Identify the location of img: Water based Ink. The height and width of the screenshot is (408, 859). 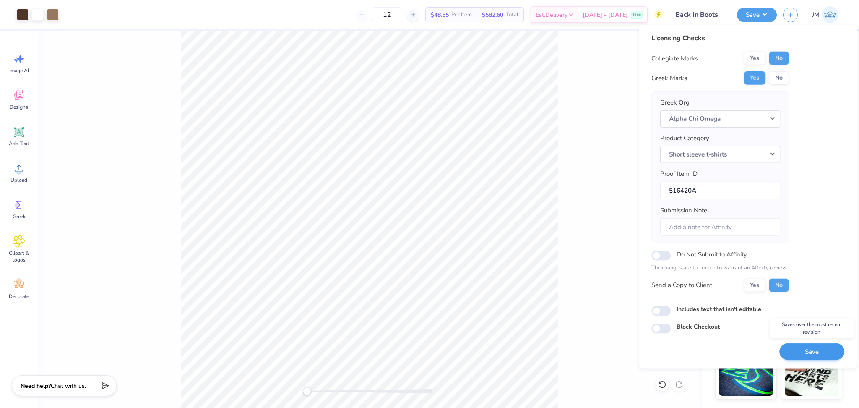
(812, 375).